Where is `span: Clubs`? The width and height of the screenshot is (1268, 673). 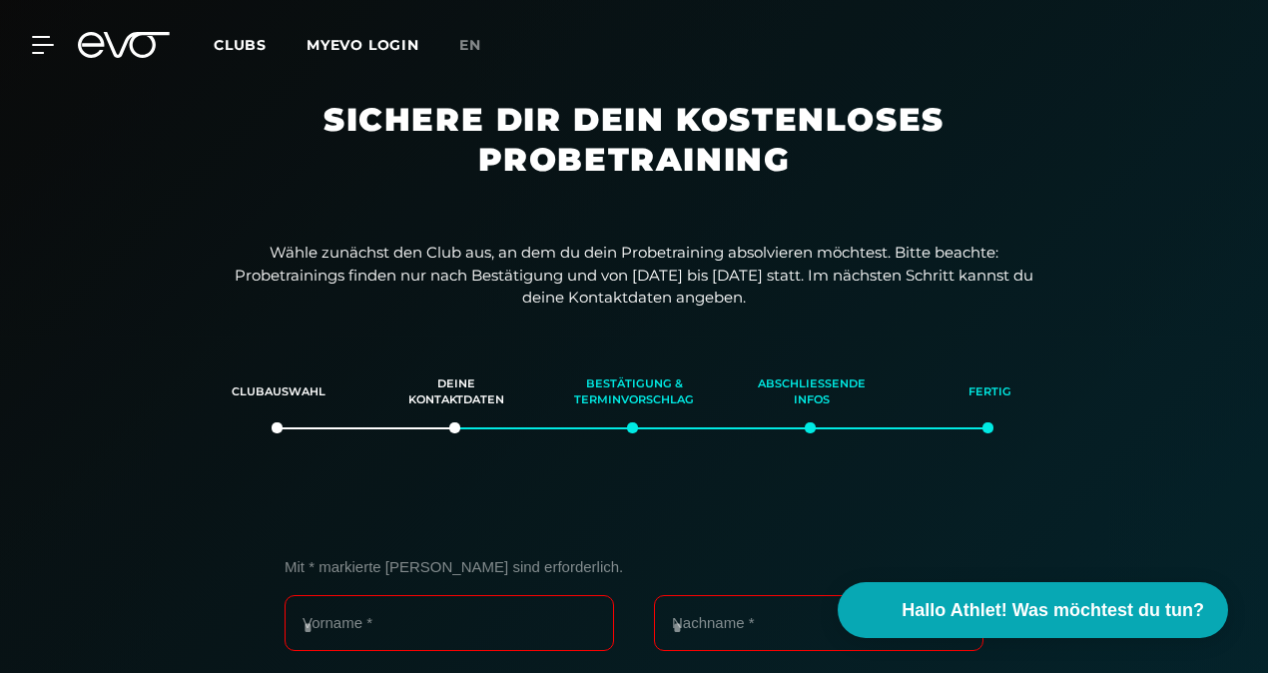
span: Clubs is located at coordinates (240, 45).